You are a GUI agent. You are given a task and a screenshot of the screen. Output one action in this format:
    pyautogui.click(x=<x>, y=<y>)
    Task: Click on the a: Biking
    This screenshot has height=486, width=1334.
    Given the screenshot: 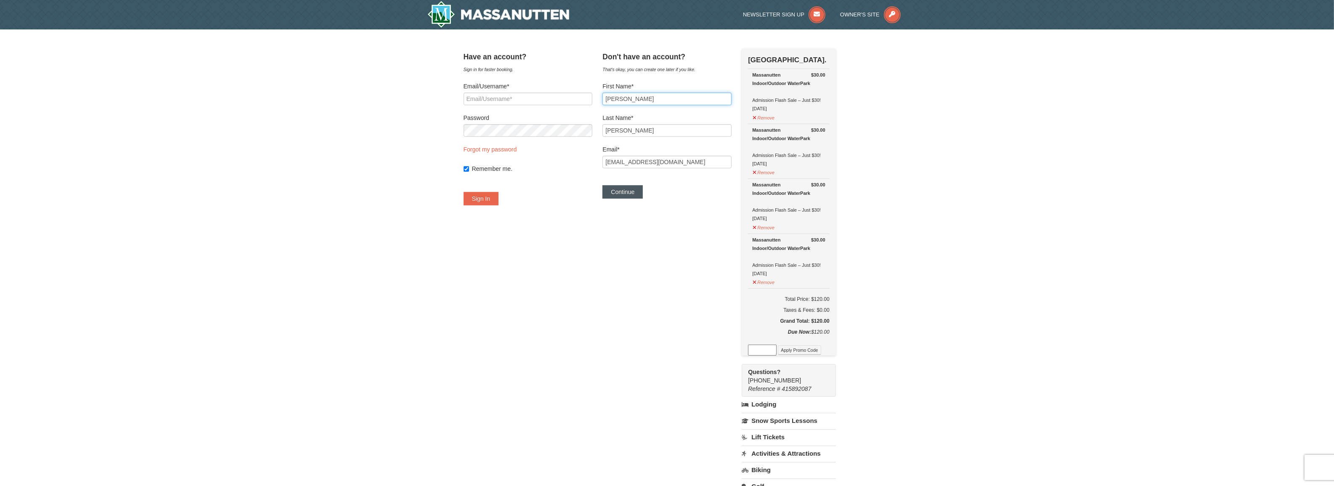 What is the action you would take?
    pyautogui.click(x=788, y=469)
    